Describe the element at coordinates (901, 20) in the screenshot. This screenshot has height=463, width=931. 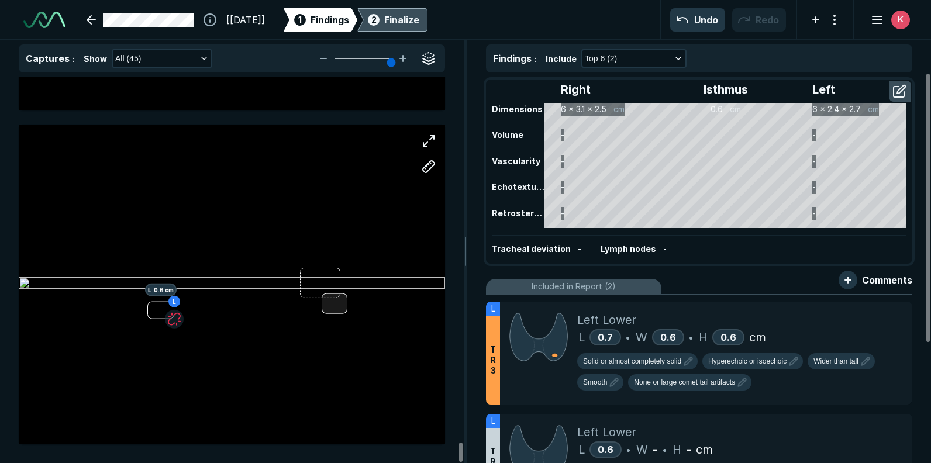
I see `div: avatar-name` at that location.